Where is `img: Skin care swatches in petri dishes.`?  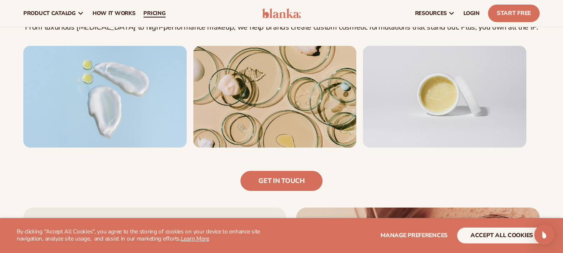 img: Skin care swatches in petri dishes. is located at coordinates (275, 97).